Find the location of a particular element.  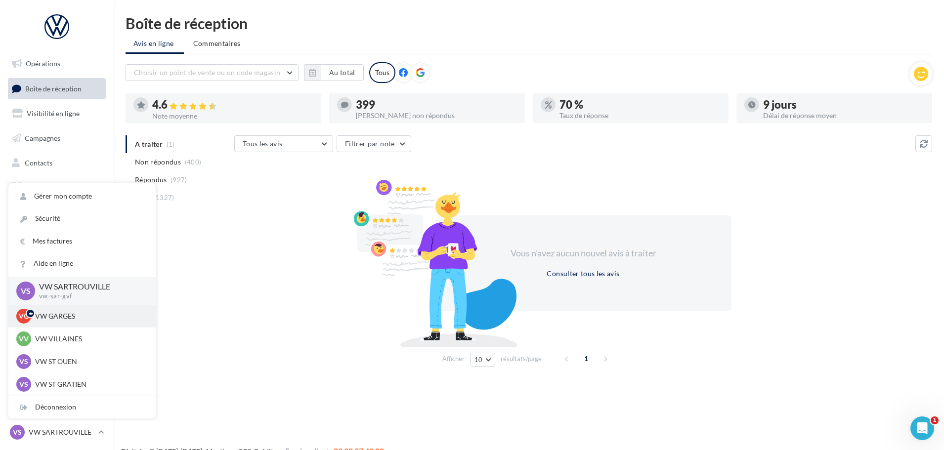

div: Tous is located at coordinates (382, 73).